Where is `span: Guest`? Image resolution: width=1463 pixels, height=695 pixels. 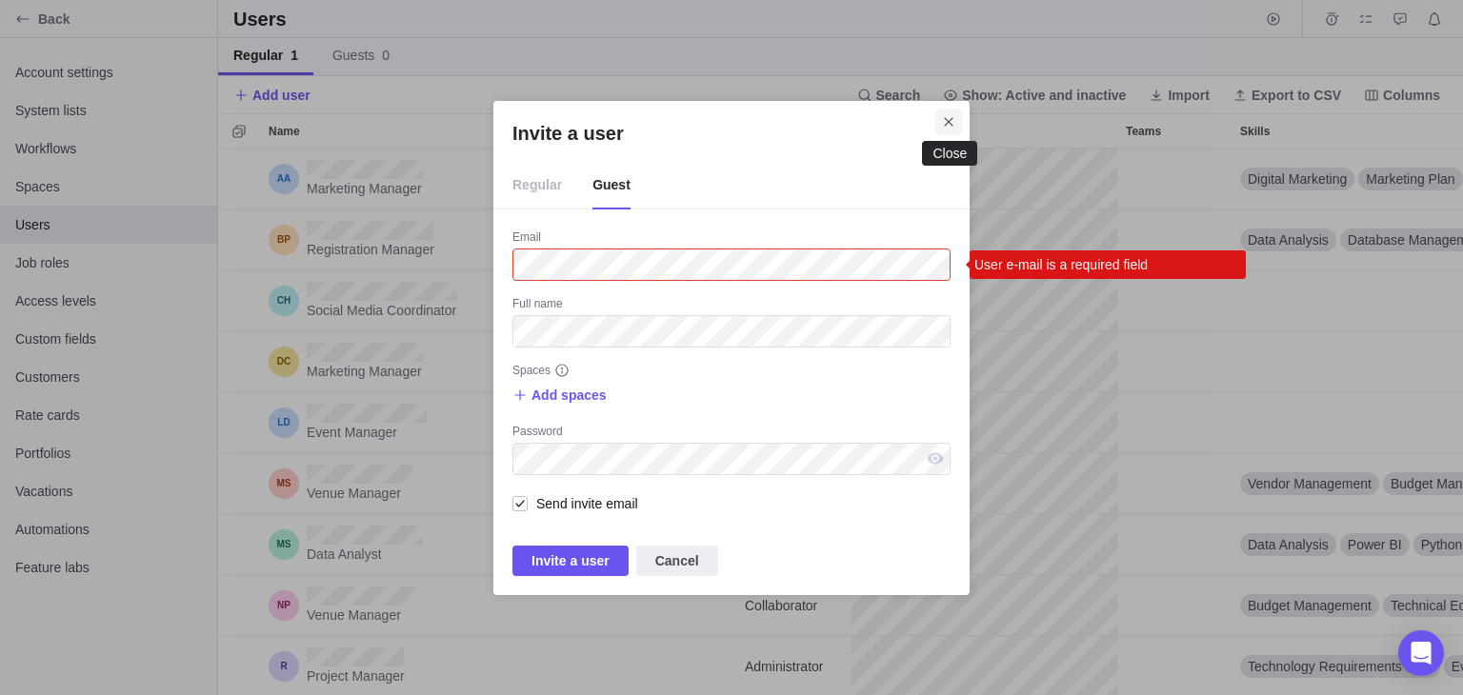 span: Guest is located at coordinates (612, 186).